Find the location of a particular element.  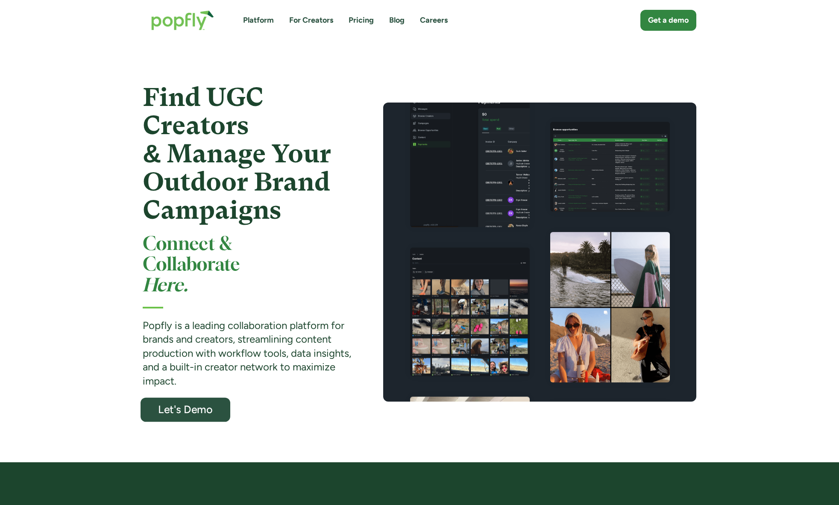

strong: Popfly is a leading collaboration platform for brands and creators, streamlining content producti... is located at coordinates (247, 353).